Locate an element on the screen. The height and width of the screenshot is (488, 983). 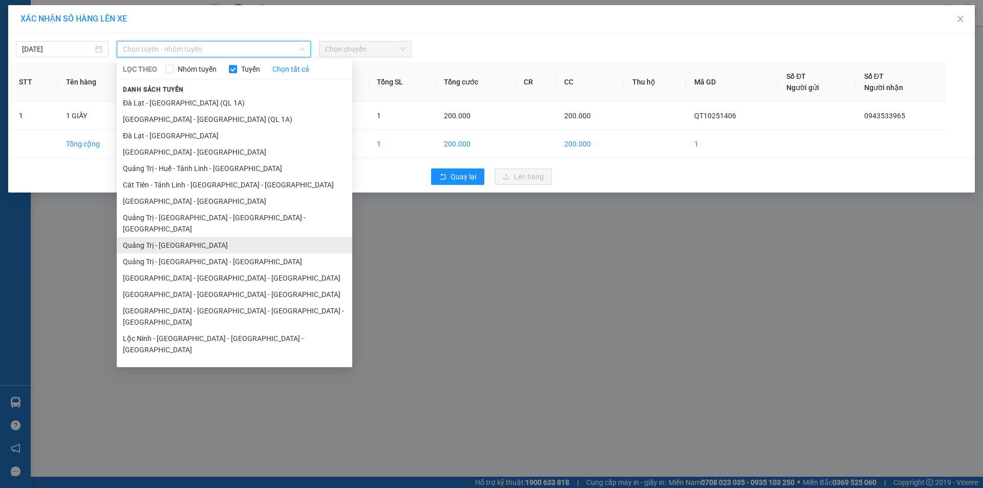
span: down is located at coordinates (302, 49).